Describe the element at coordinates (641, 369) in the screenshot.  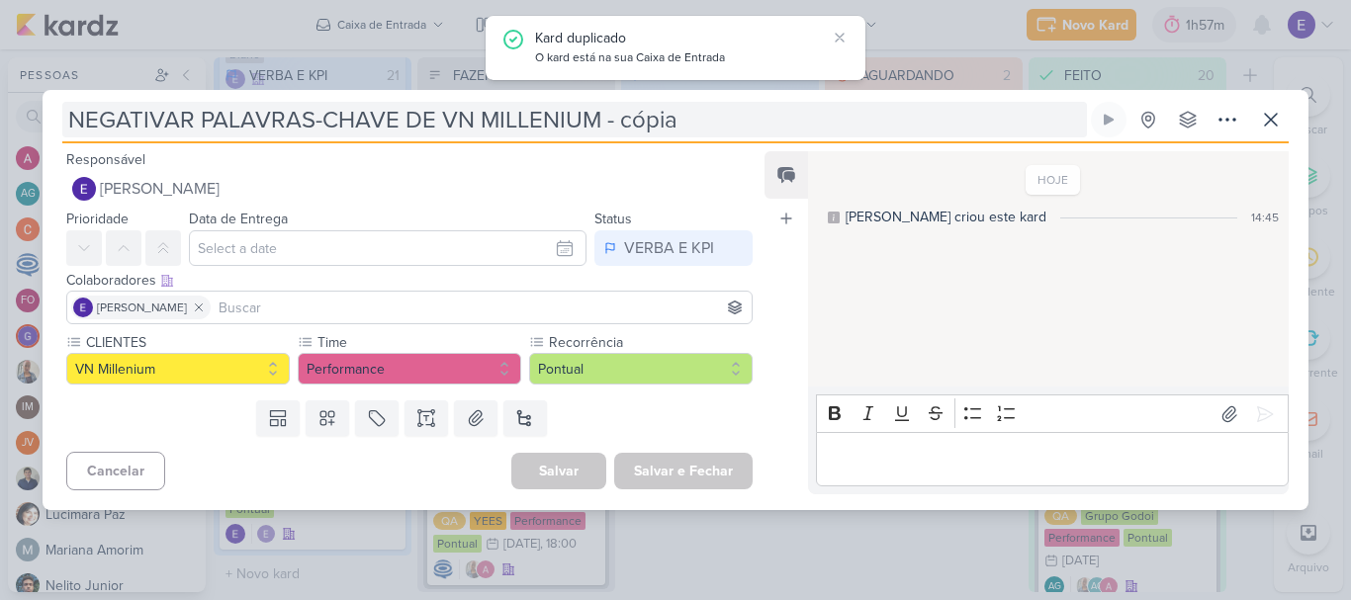
I see `button: Pontual` at that location.